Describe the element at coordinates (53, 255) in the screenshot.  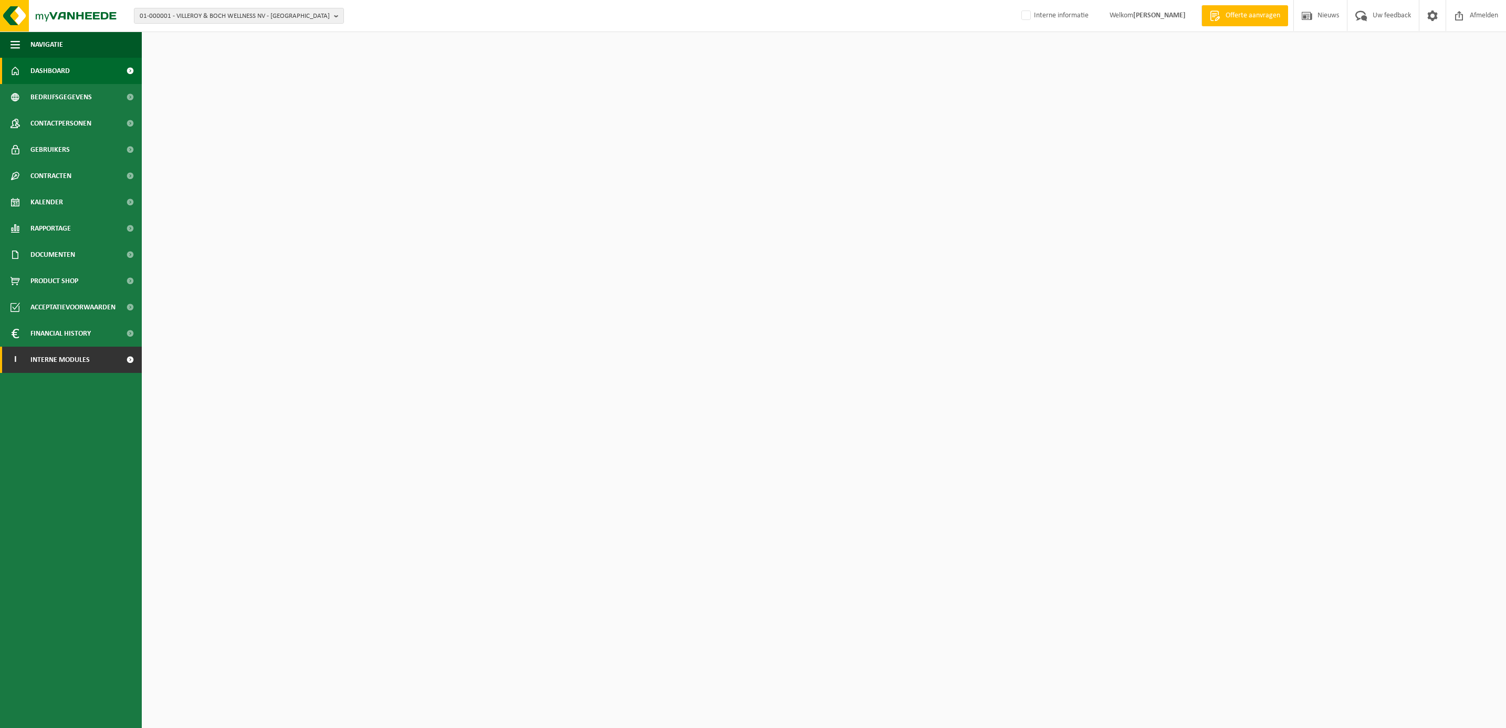
I see `span: Documenten` at that location.